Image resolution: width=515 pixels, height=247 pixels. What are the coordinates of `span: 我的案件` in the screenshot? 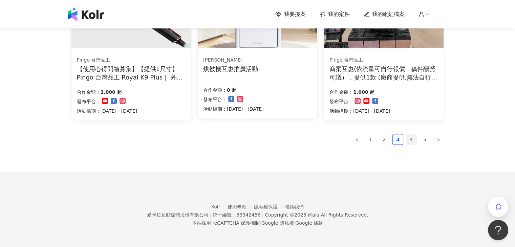 It's located at (339, 14).